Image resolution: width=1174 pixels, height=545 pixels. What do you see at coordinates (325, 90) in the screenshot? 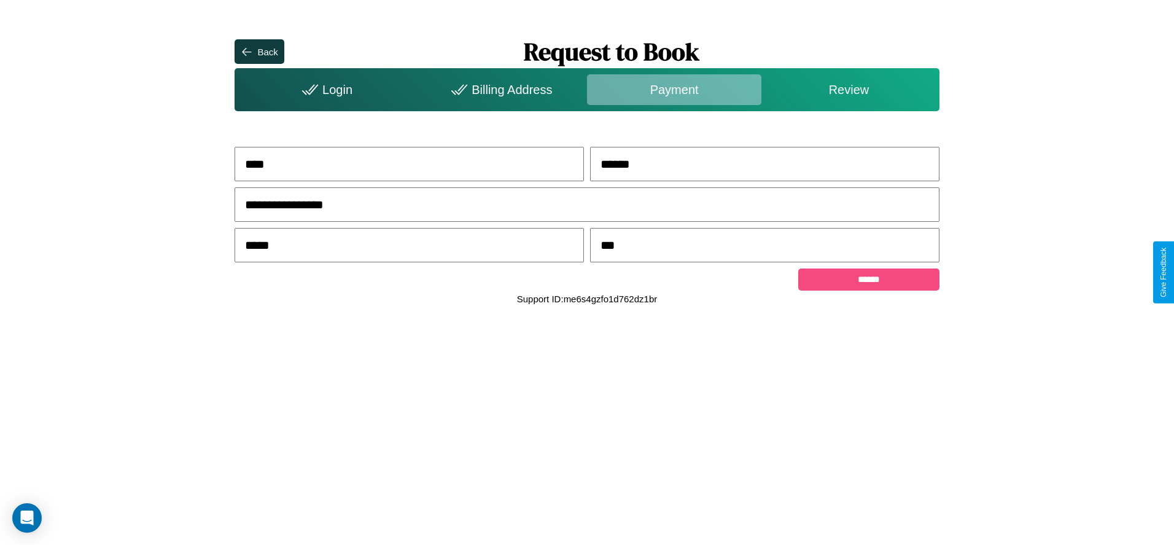
I see `div: Login` at bounding box center [325, 90].